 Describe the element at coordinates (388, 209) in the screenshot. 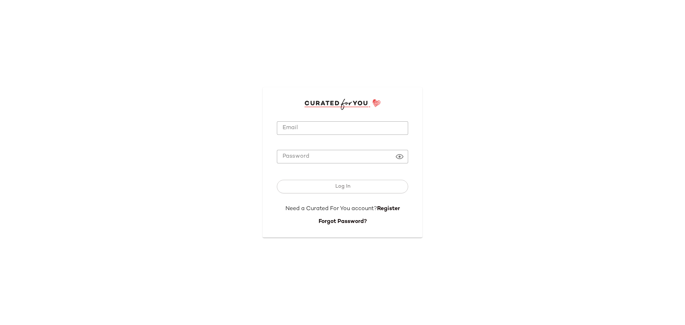

I see `a: Register` at that location.